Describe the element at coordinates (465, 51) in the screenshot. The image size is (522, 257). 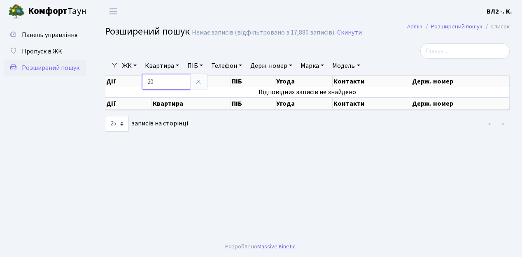
I see `input: Пошук...` at that location.